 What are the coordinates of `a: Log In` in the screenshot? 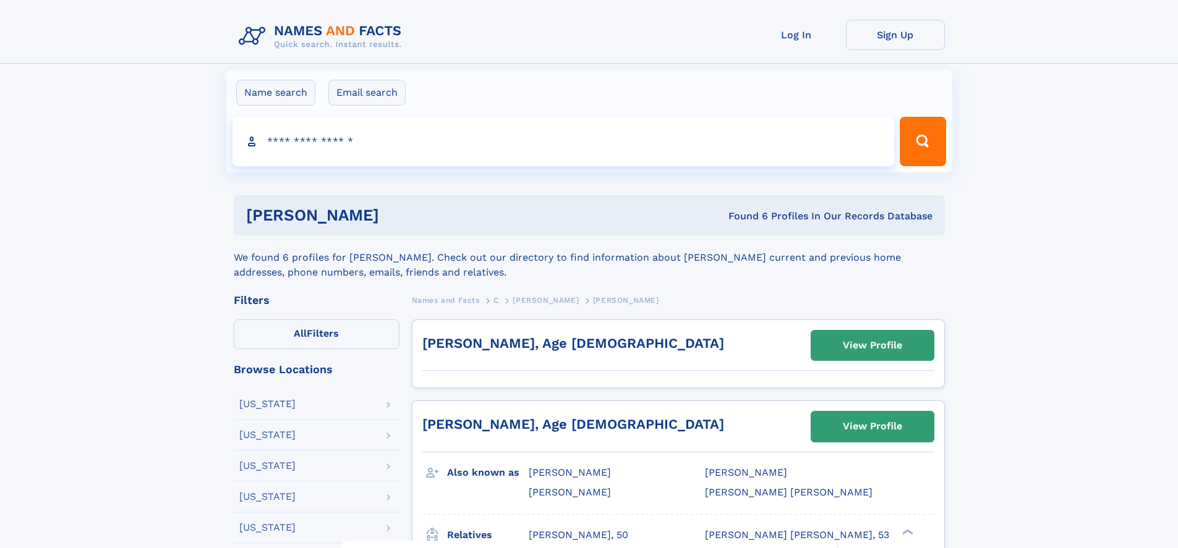 It's located at (796, 35).